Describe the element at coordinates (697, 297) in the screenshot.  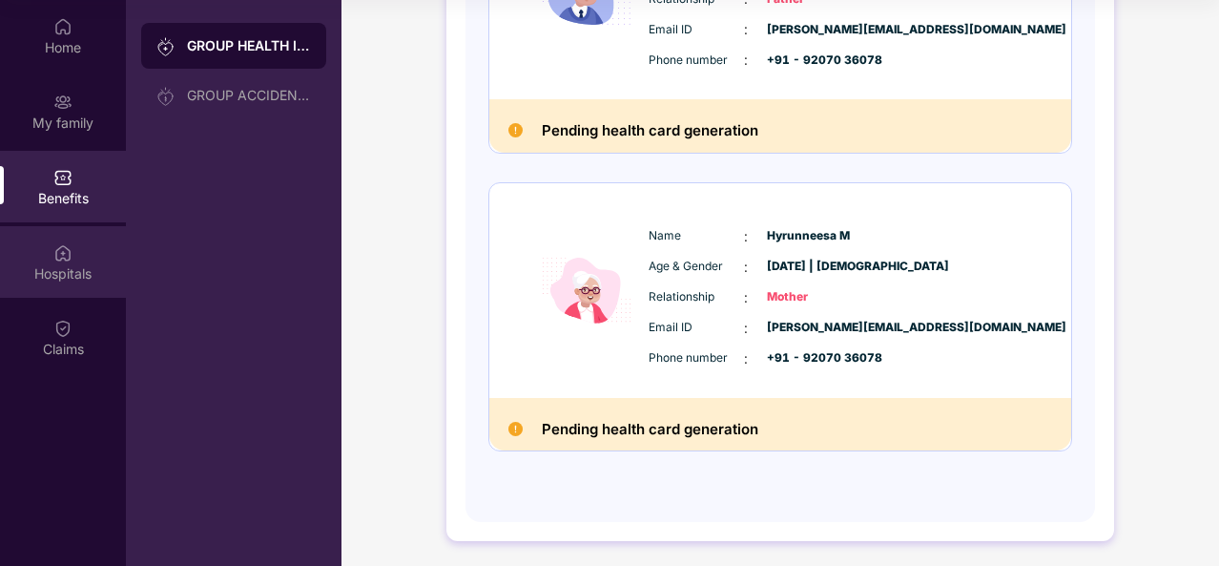
I see `span: Relationship` at that location.